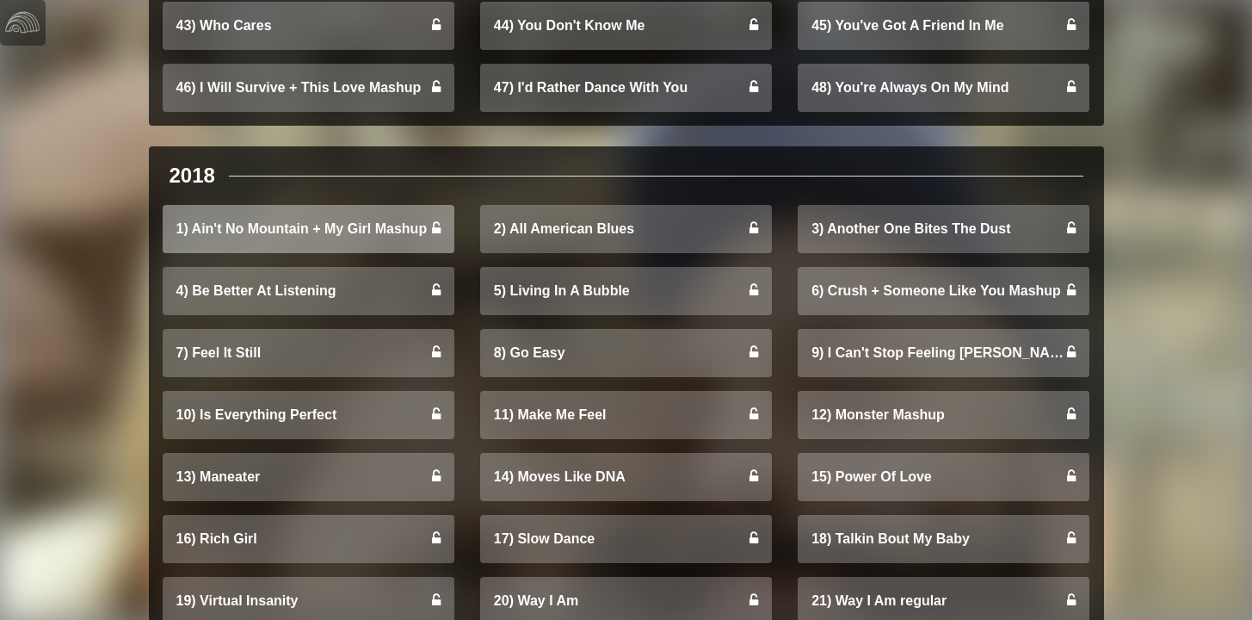 The height and width of the screenshot is (620, 1252). Describe the element at coordinates (943, 477) in the screenshot. I see `a: 15) Power Of Love` at that location.